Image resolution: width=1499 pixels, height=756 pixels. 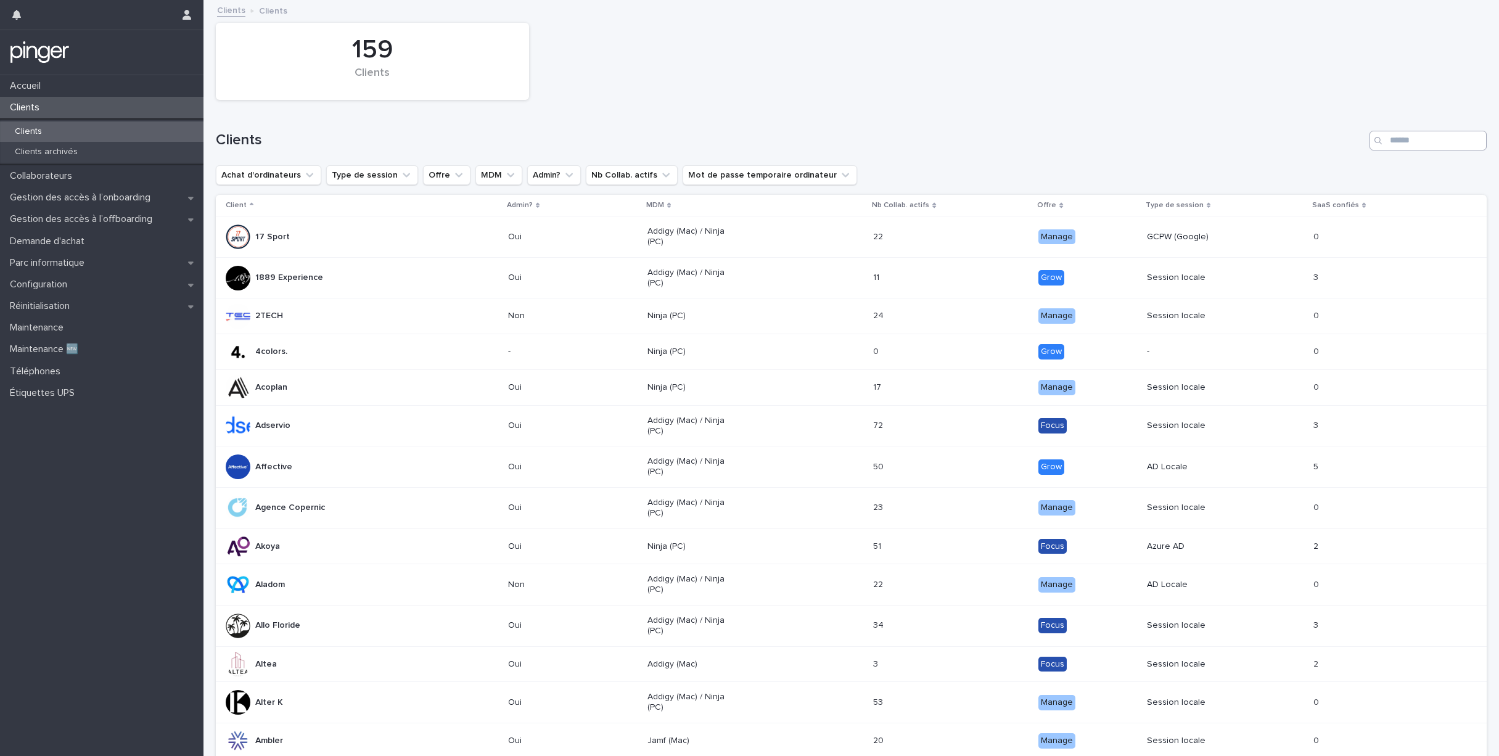 I want to click on p: Client, so click(x=236, y=205).